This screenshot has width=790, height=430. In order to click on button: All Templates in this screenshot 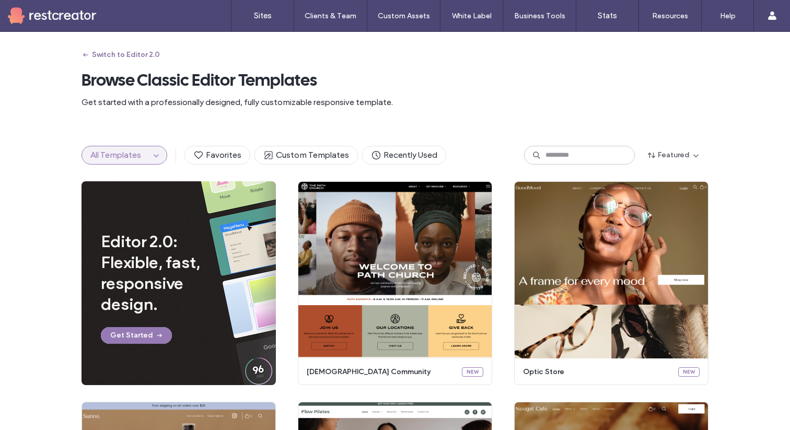, I will do `click(116, 155)`.